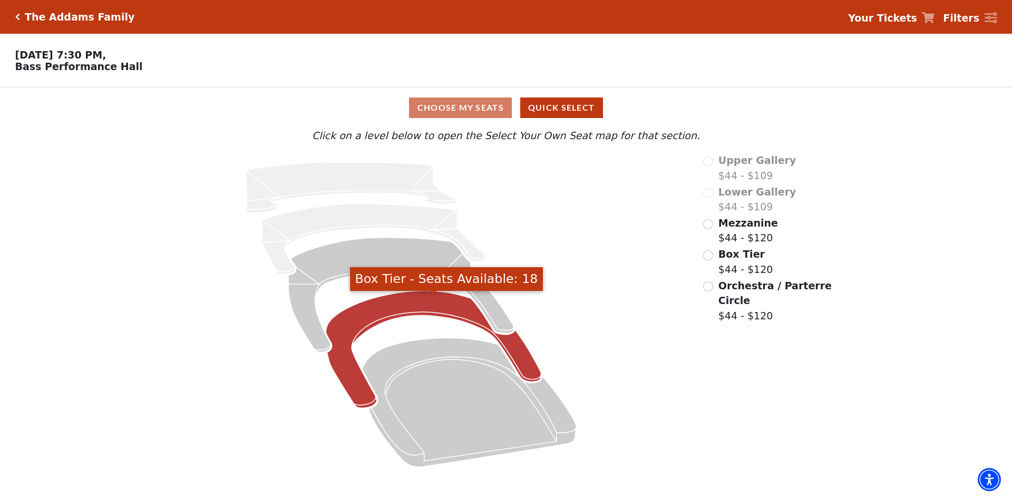  Describe the element at coordinates (961, 18) in the screenshot. I see `strong: Filters` at that location.